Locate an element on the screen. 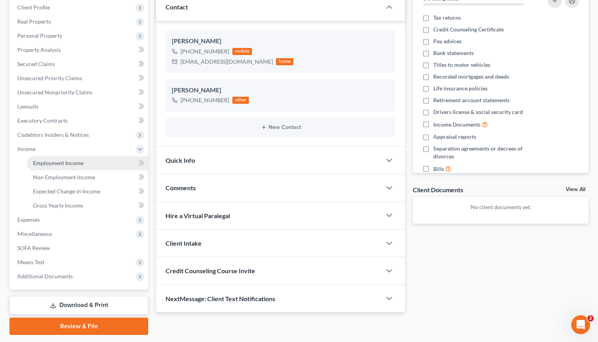  a: Download & Print is located at coordinates (79, 305).